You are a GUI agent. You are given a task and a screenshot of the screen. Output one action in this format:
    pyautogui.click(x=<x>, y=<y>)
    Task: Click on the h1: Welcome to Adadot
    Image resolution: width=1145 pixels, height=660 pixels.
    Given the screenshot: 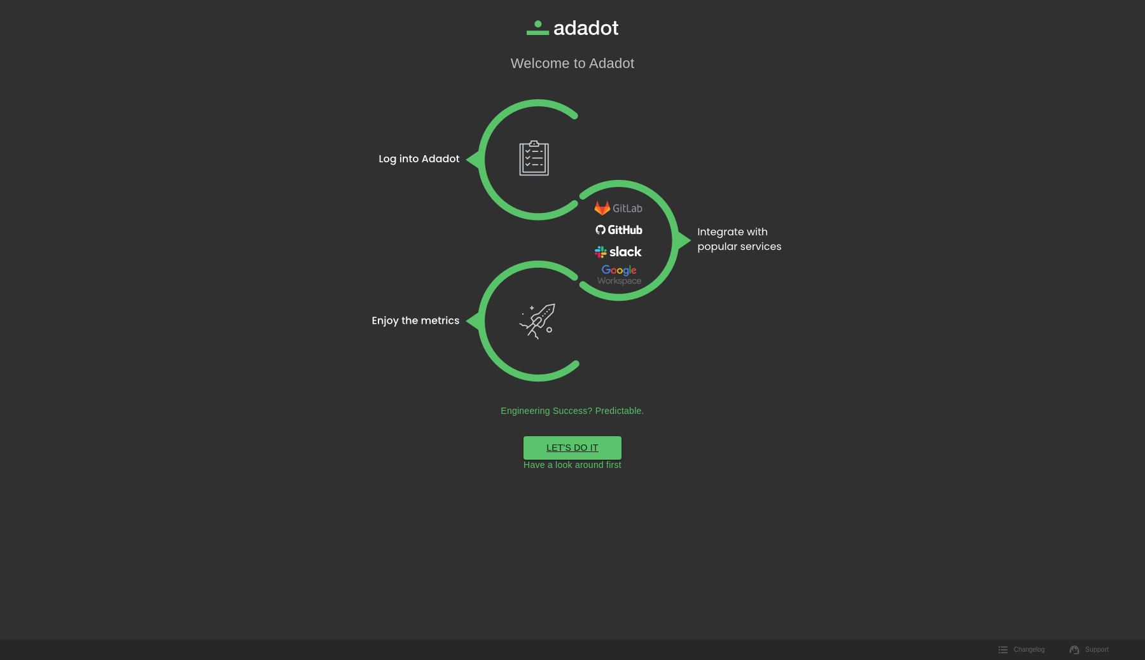 What is the action you would take?
    pyautogui.click(x=572, y=64)
    